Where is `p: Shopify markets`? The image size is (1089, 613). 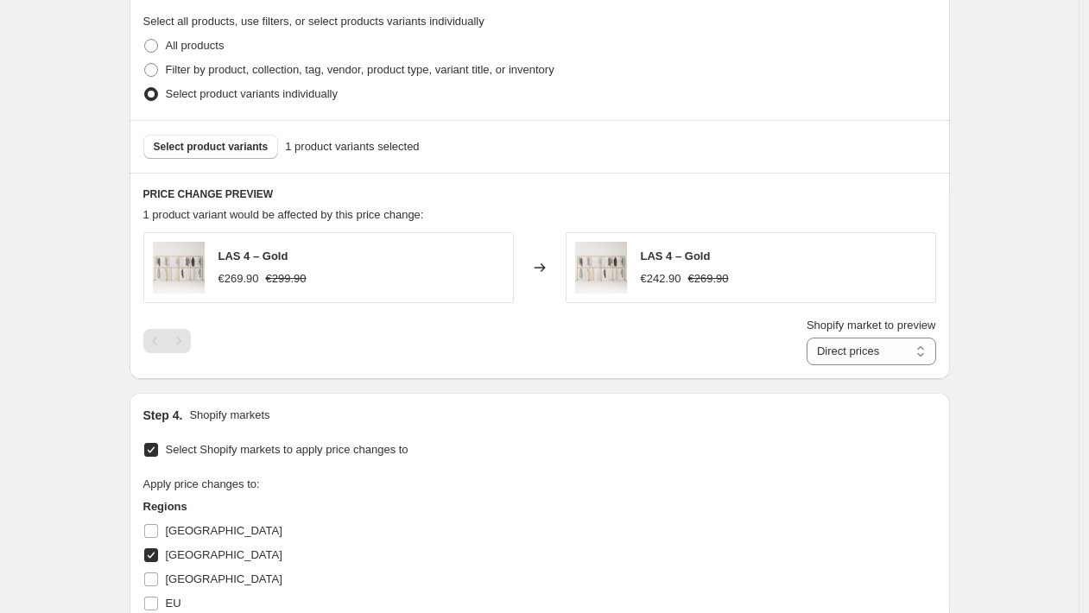 p: Shopify markets is located at coordinates (229, 416).